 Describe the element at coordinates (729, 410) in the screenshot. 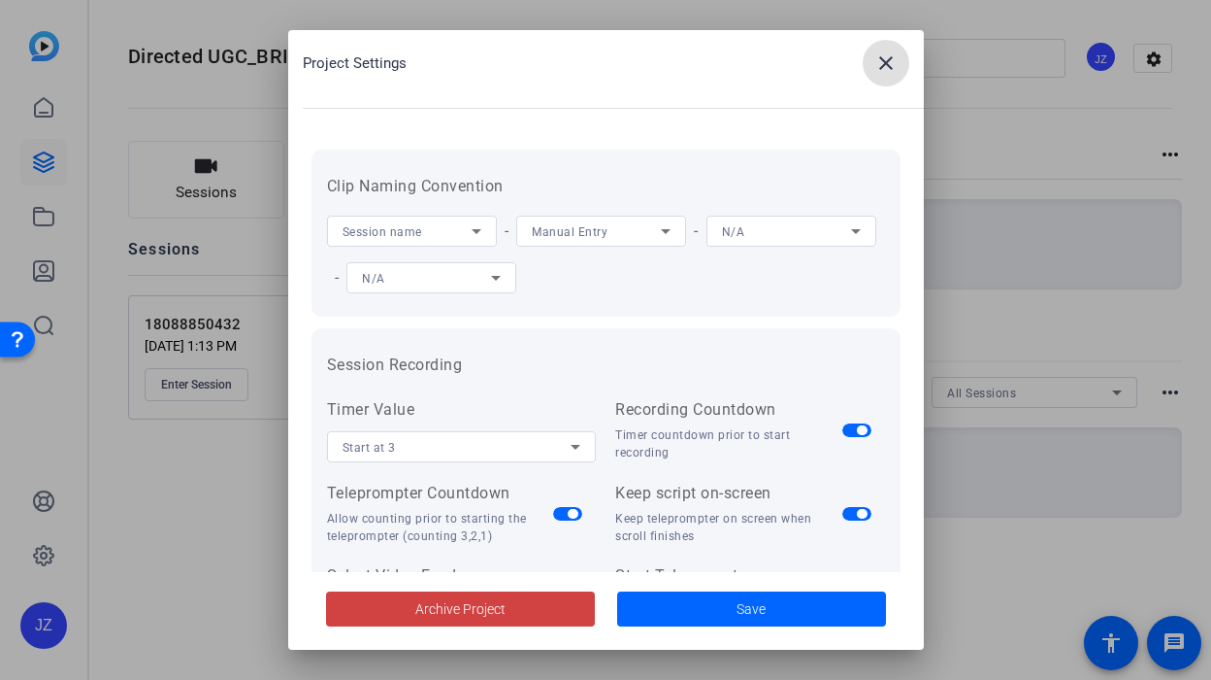

I see `div: Recording Countdown` at that location.